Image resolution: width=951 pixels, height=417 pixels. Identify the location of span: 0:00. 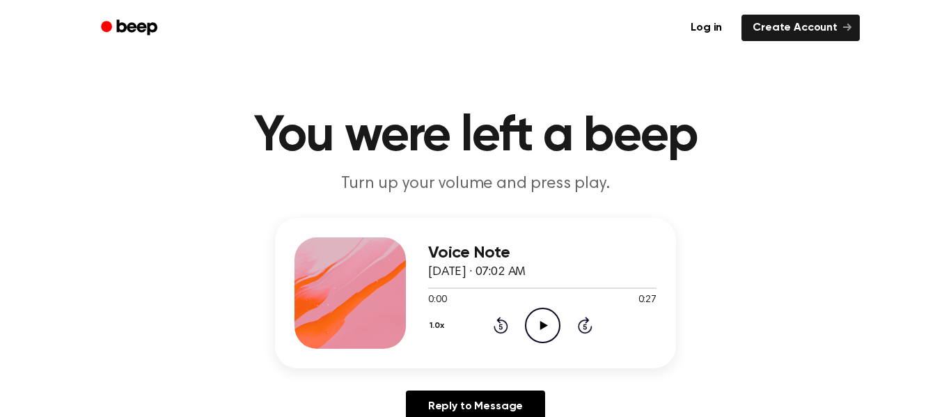
(437, 300).